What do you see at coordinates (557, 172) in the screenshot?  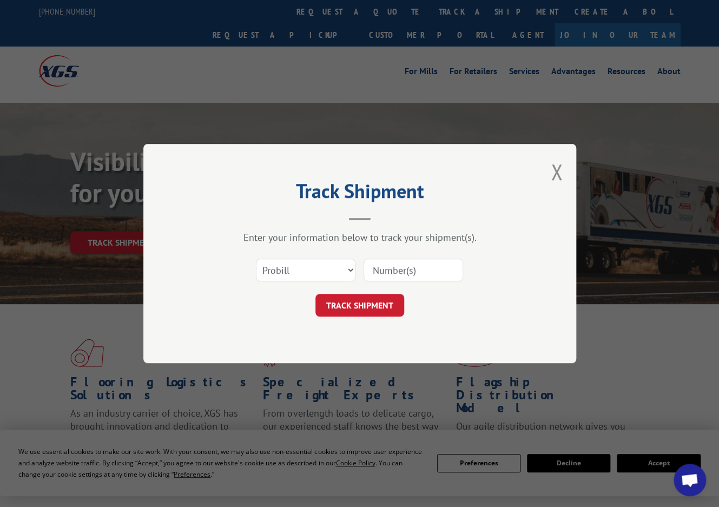 I see `button: Close modal` at bounding box center [557, 172].